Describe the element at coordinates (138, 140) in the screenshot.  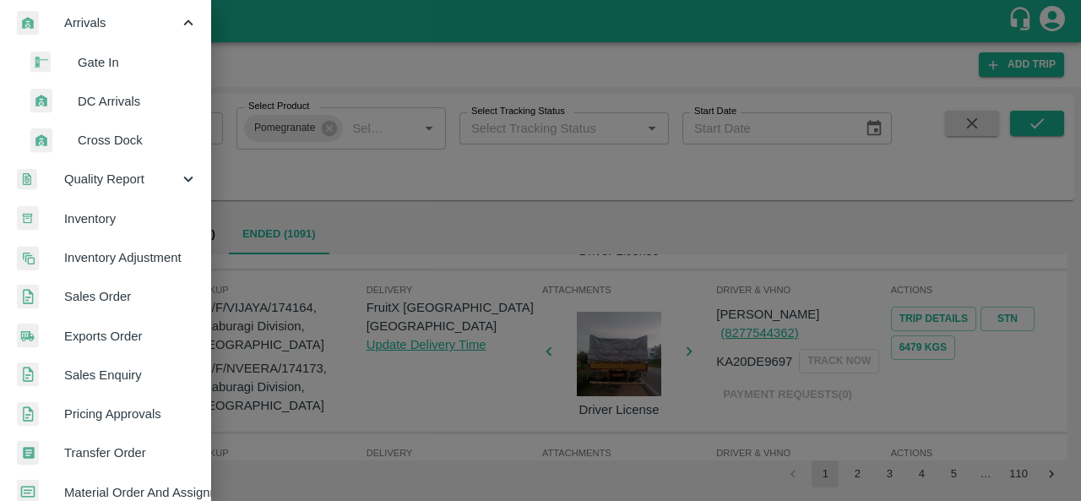
I see `span: Cross Dock` at that location.